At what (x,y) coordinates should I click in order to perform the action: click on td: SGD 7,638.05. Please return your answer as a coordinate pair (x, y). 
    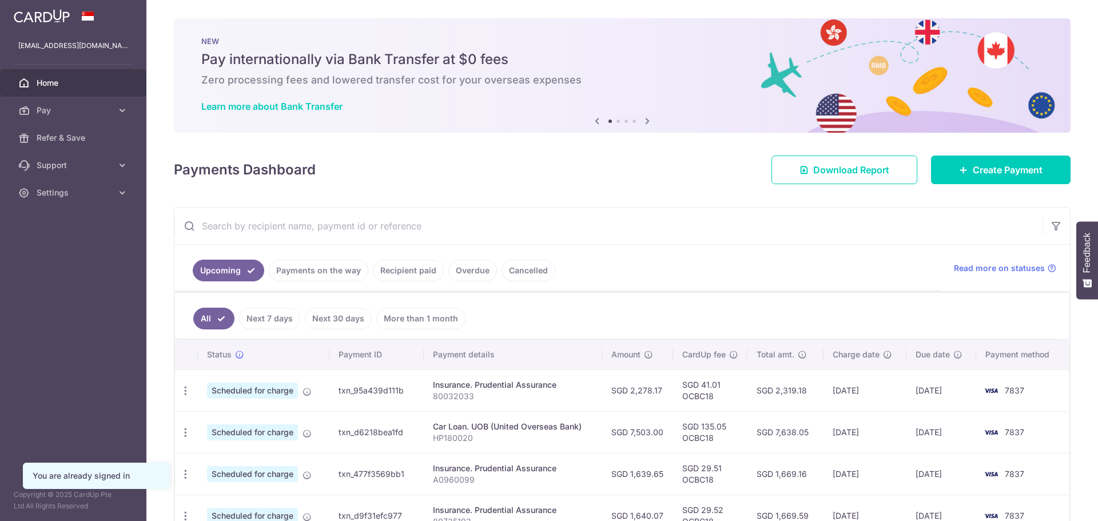
    Looking at the image, I should click on (785, 432).